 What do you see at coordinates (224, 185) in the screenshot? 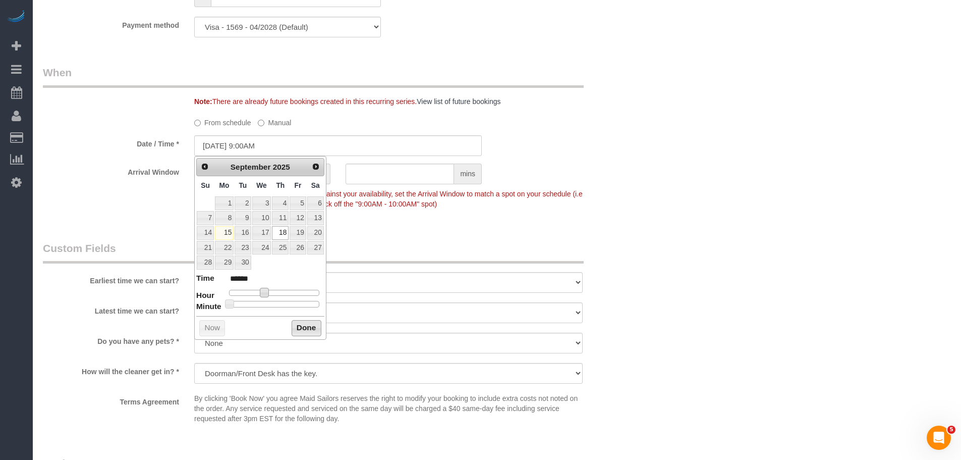
I see `span: Monday` at bounding box center [224, 185].